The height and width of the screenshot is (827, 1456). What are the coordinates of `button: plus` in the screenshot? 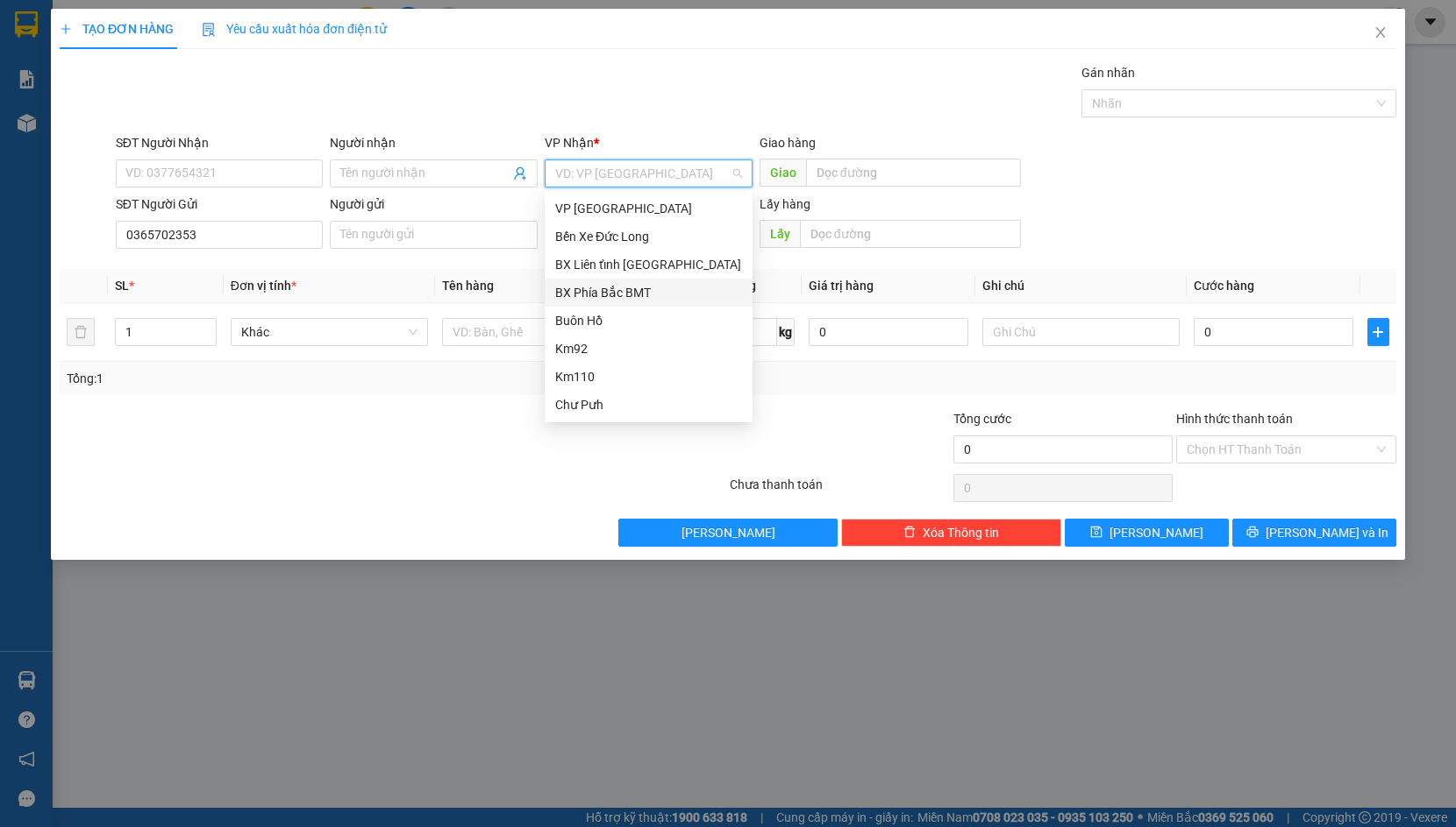 It's located at (1377, 333).